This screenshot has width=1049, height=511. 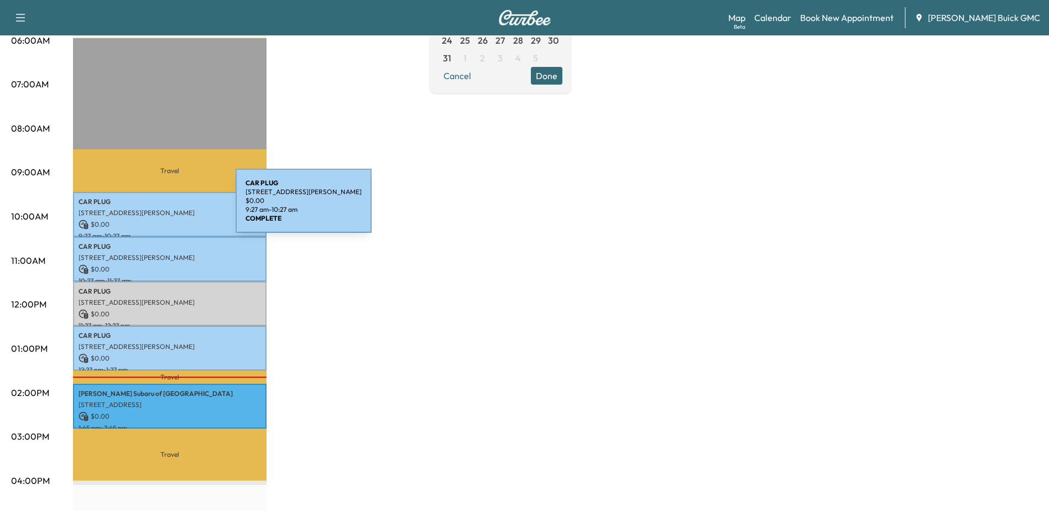 I want to click on p: 09:00AM, so click(x=30, y=172).